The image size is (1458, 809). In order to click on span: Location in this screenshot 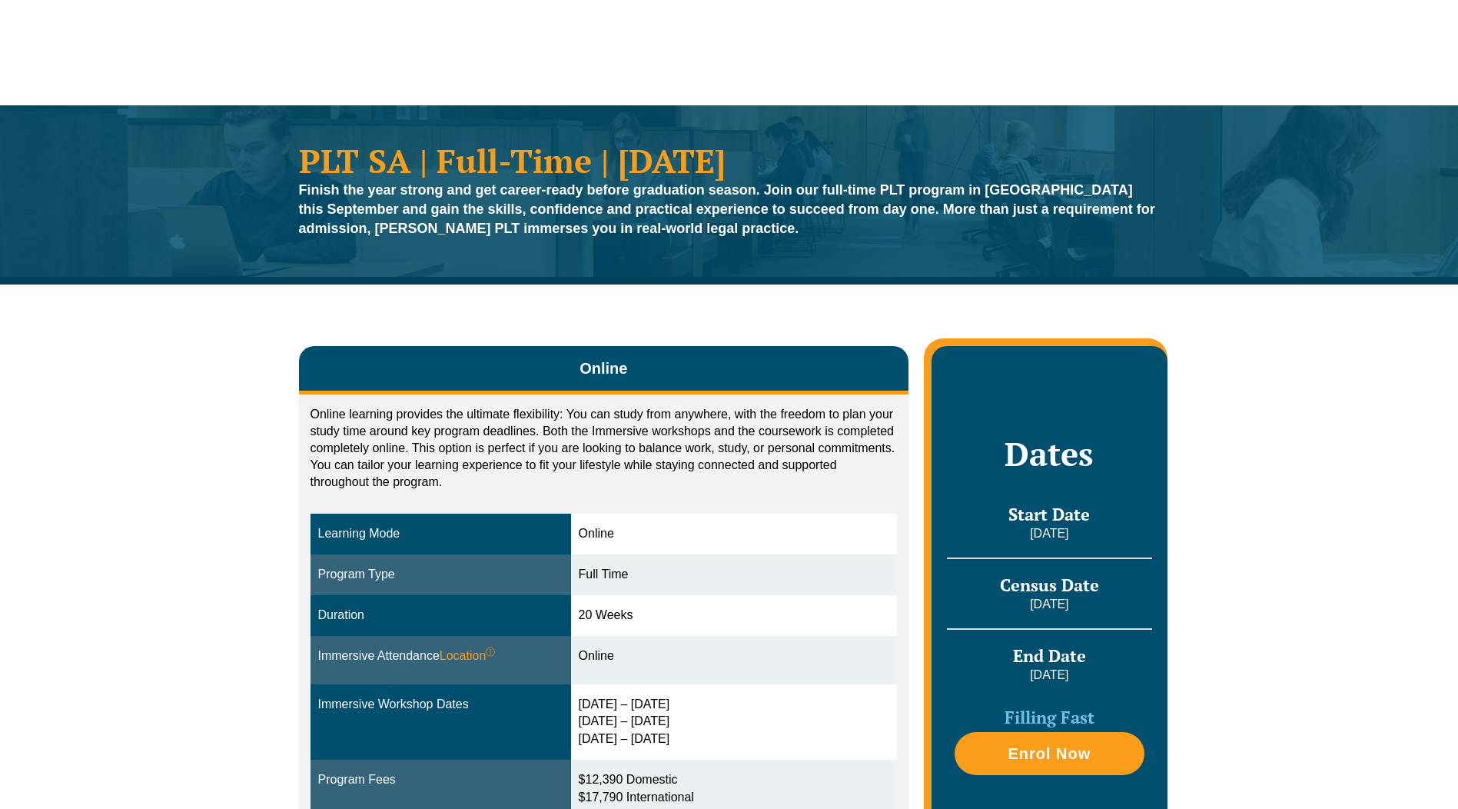, I will do `click(467, 656)`.